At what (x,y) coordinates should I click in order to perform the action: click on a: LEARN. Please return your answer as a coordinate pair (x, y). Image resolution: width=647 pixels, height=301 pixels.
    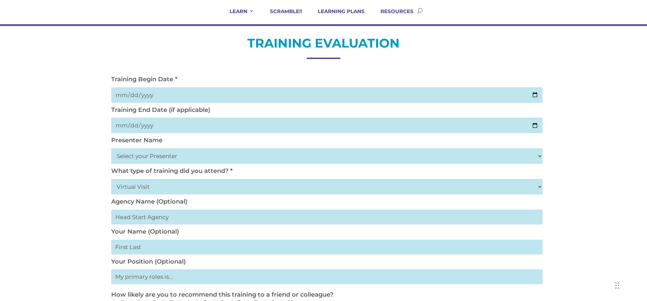
    Looking at the image, I should click on (237, 16).